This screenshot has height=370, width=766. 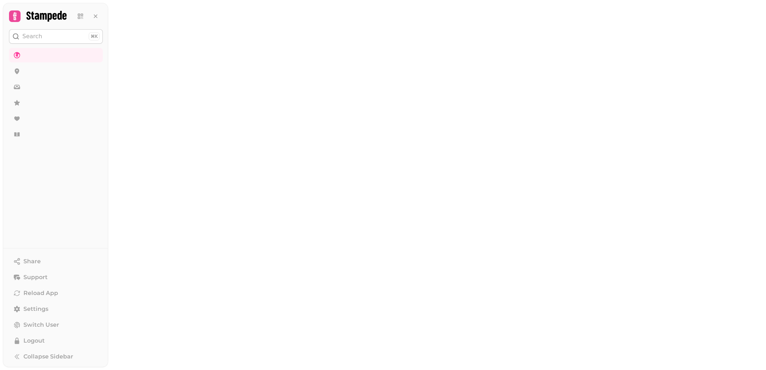 I want to click on span: Support, so click(x=35, y=277).